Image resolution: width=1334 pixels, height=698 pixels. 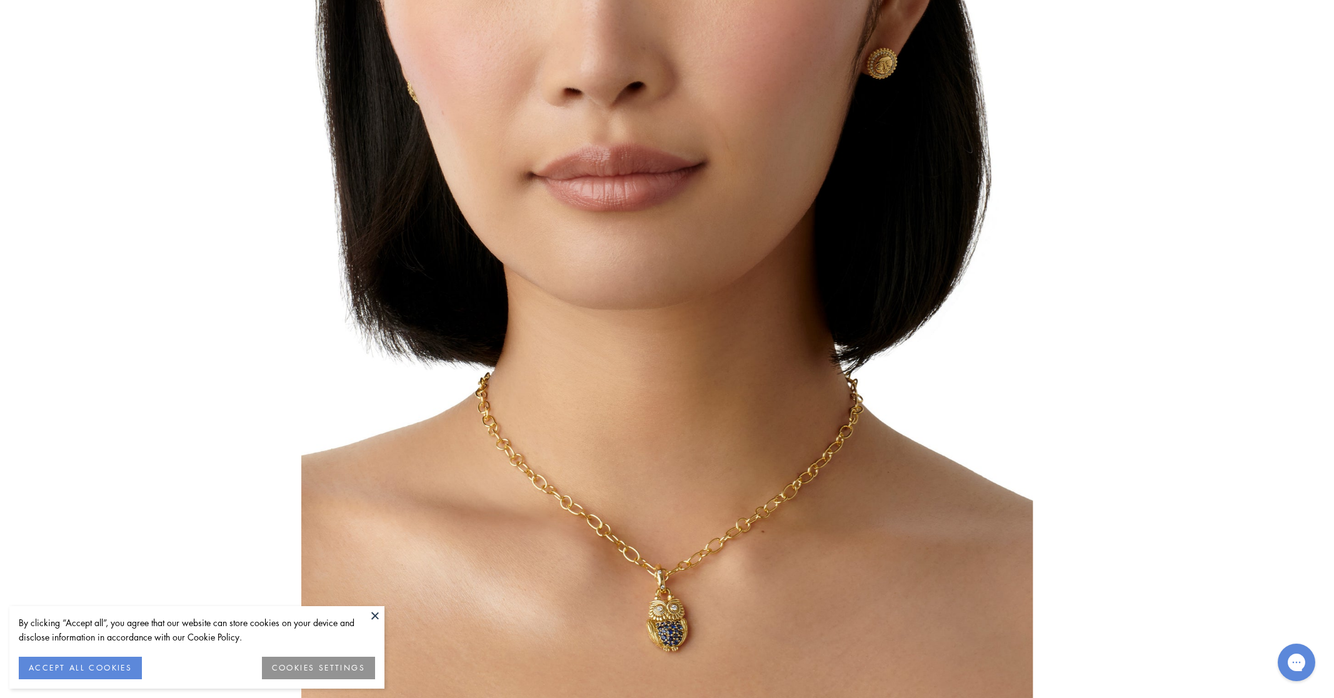 I want to click on div: By clicking “Accept all”, you agree that our website can store cookies on your device and disclos..., so click(x=197, y=630).